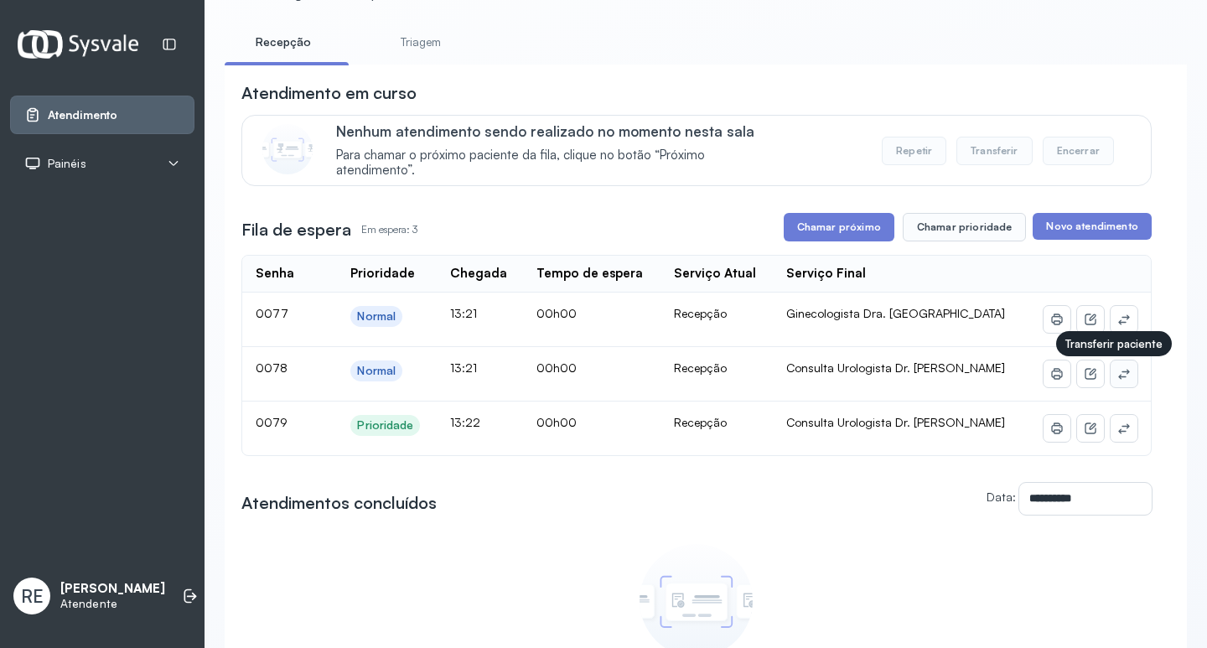  I want to click on a: Atendimento, so click(102, 115).